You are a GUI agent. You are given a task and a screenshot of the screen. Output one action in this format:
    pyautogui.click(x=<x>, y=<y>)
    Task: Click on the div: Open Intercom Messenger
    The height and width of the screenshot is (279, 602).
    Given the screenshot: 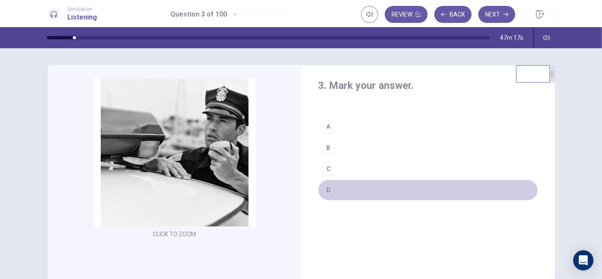 What is the action you would take?
    pyautogui.click(x=583, y=260)
    